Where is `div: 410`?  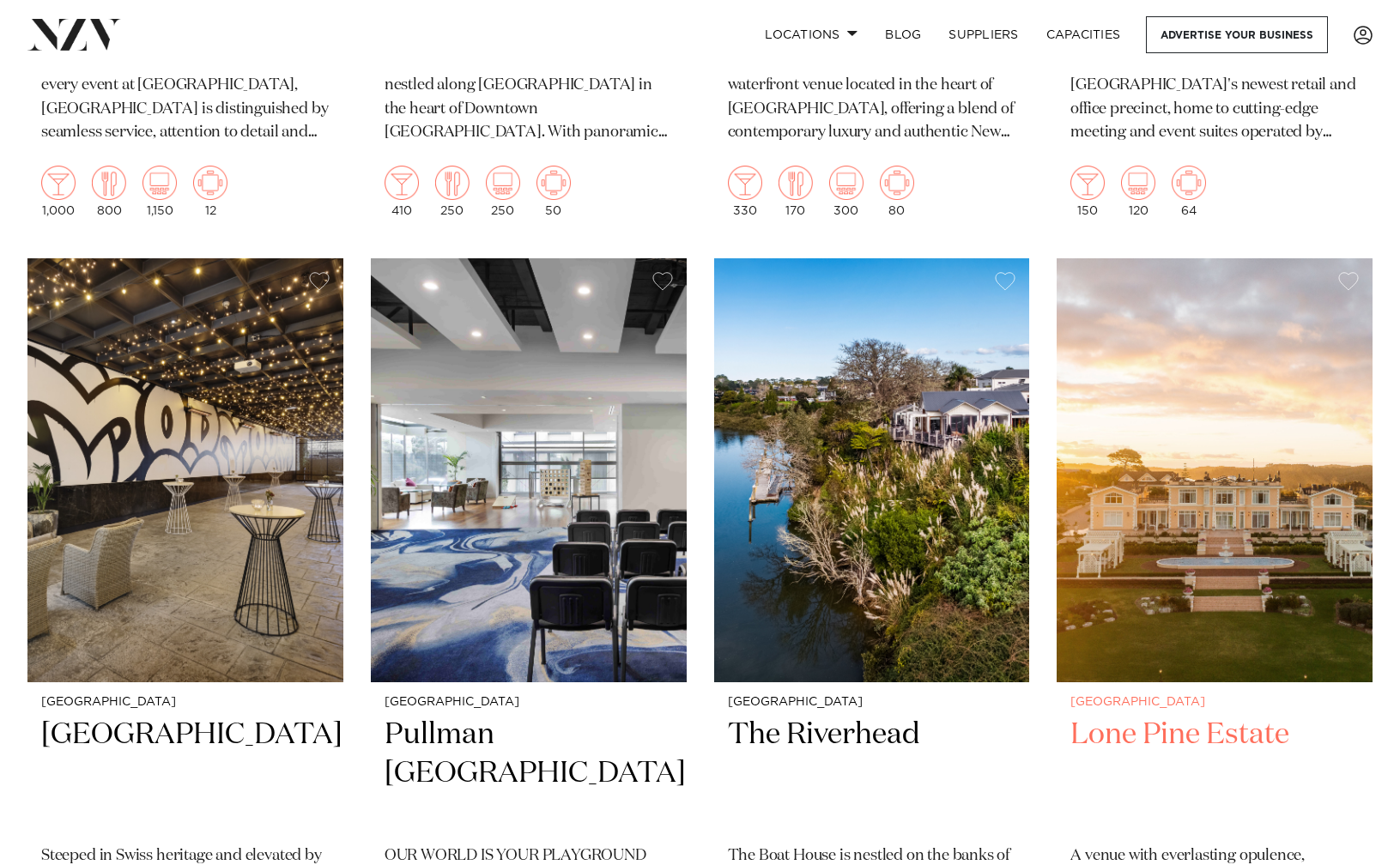
div: 410 is located at coordinates (402, 191).